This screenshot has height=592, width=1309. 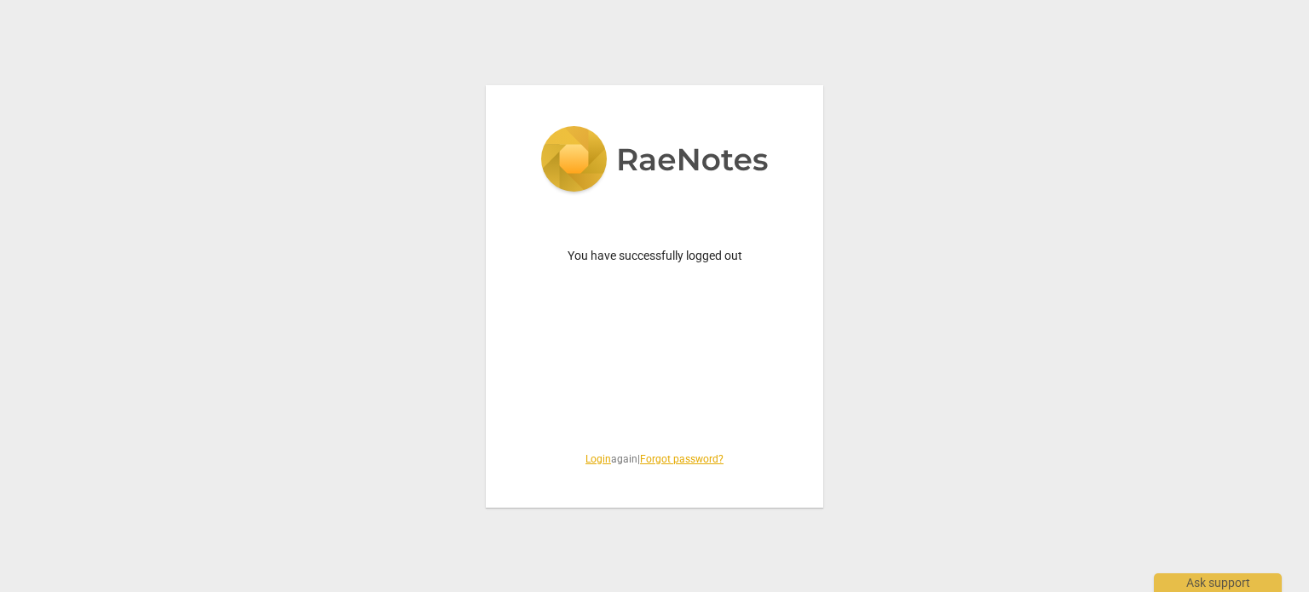 What do you see at coordinates (682, 459) in the screenshot?
I see `a: Forgot password?` at bounding box center [682, 459].